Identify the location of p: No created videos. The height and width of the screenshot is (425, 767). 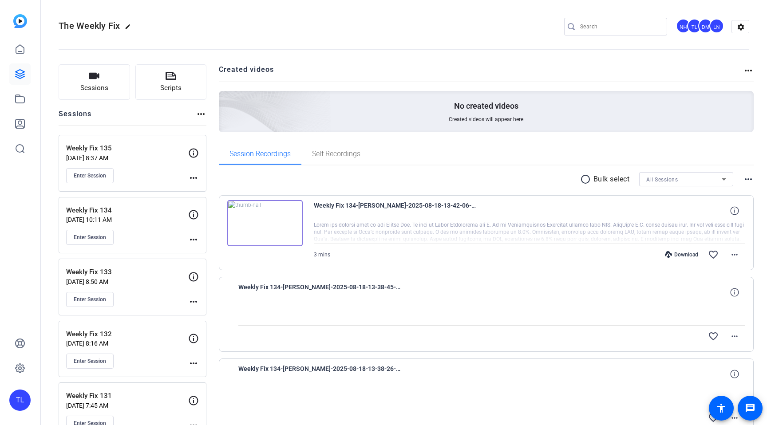
(486, 106).